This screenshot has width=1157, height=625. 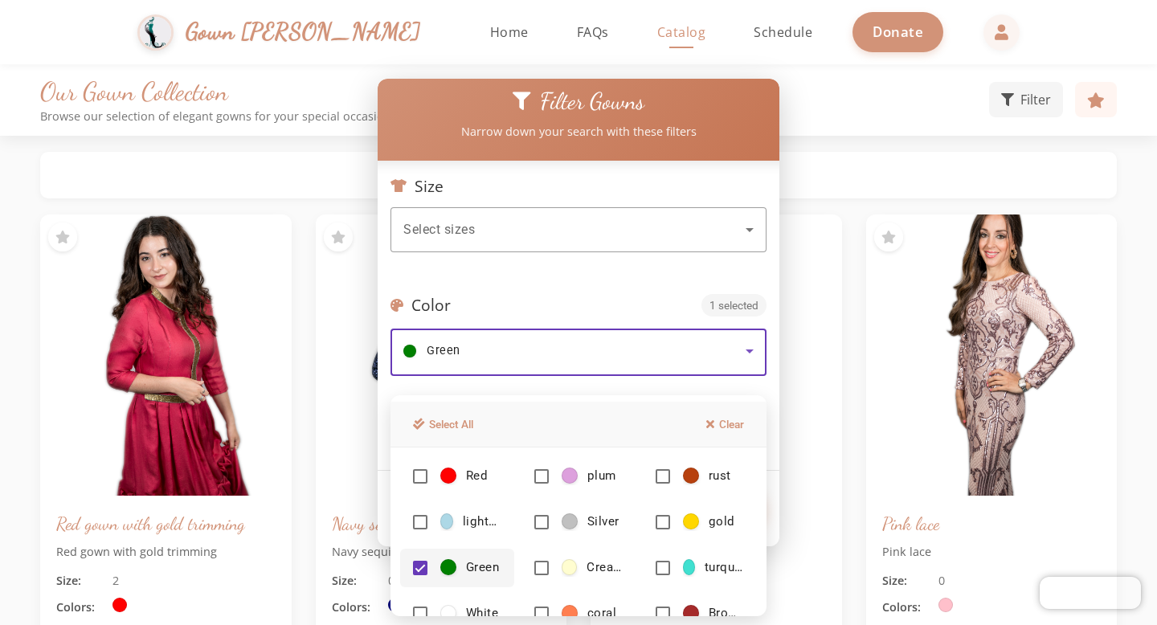 I want to click on span: lightblue, so click(x=482, y=522).